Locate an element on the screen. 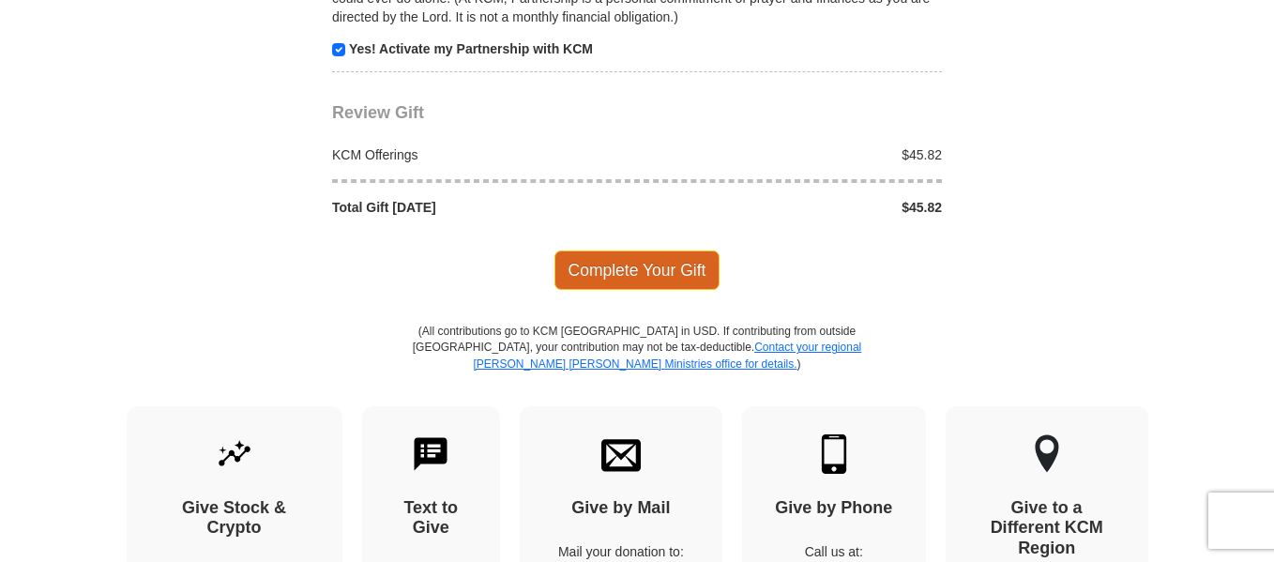 The image size is (1274, 562). p: Call us at: is located at coordinates (834, 552).